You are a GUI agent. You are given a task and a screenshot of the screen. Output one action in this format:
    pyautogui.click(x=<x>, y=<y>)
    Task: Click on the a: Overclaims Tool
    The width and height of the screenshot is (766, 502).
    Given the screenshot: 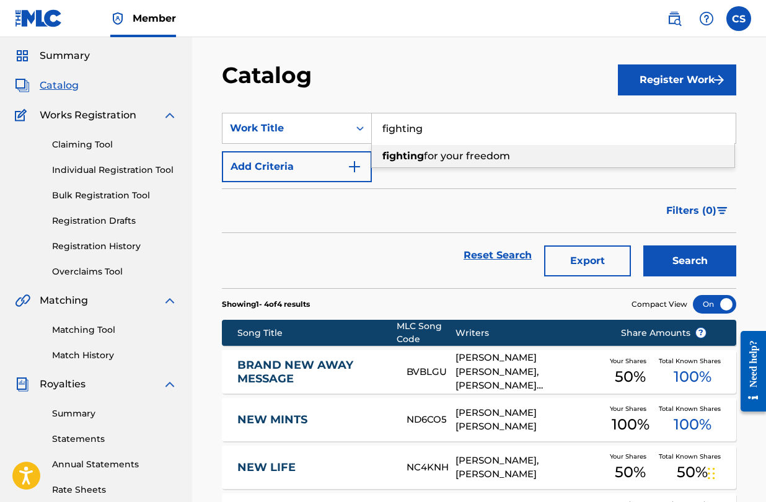 What is the action you would take?
    pyautogui.click(x=115, y=271)
    